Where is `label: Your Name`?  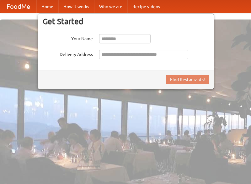 label: Your Name is located at coordinates (68, 38).